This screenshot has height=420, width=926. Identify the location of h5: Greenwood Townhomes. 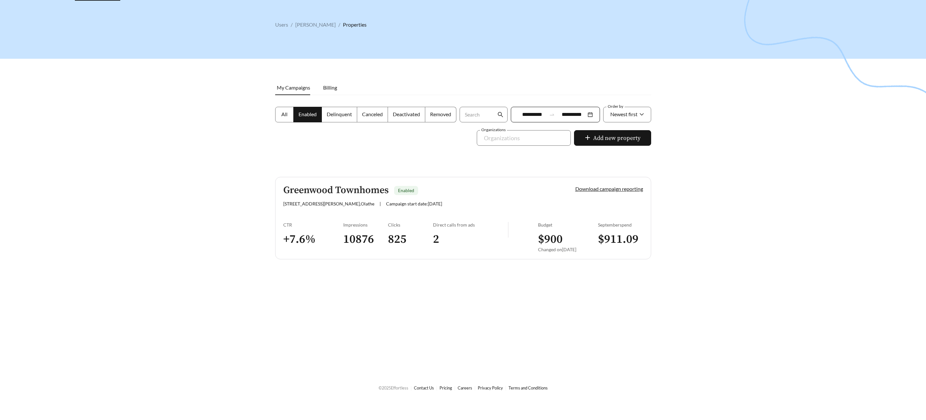
(336, 190).